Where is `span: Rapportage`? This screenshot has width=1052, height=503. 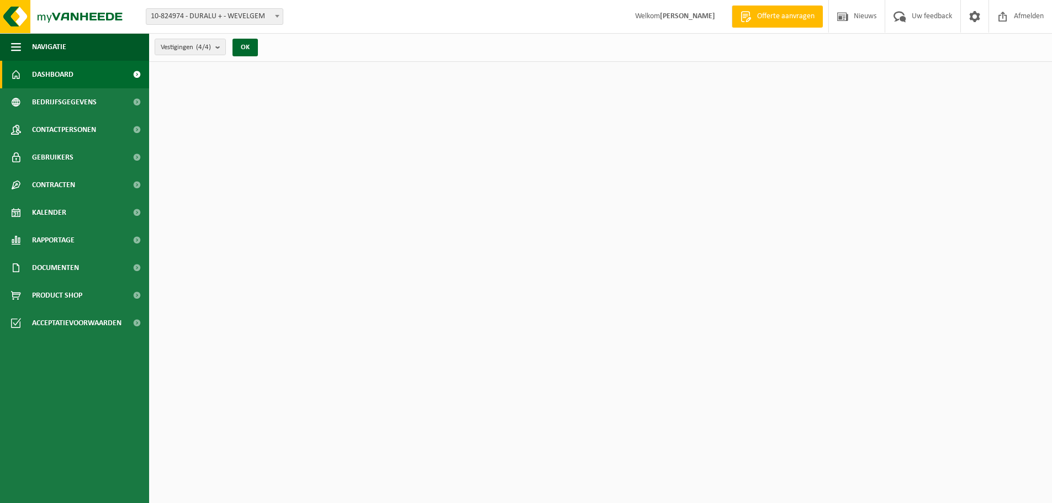
span: Rapportage is located at coordinates (53, 240).